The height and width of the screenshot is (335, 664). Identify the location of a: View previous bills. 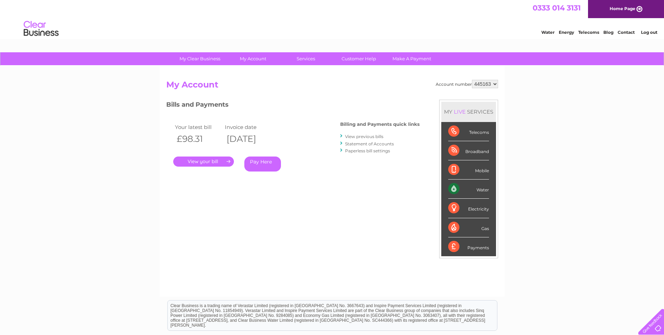
(364, 136).